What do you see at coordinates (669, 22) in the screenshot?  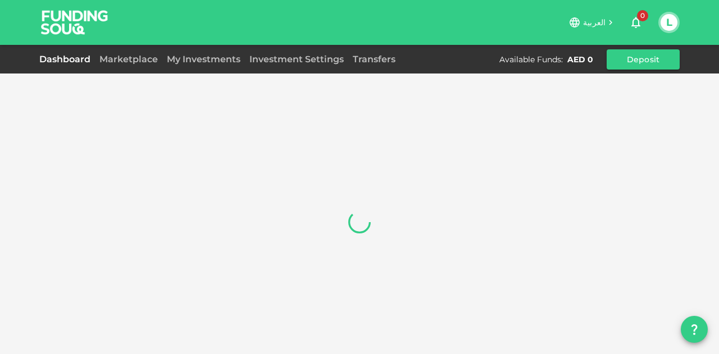 I see `button: L` at bounding box center [669, 22].